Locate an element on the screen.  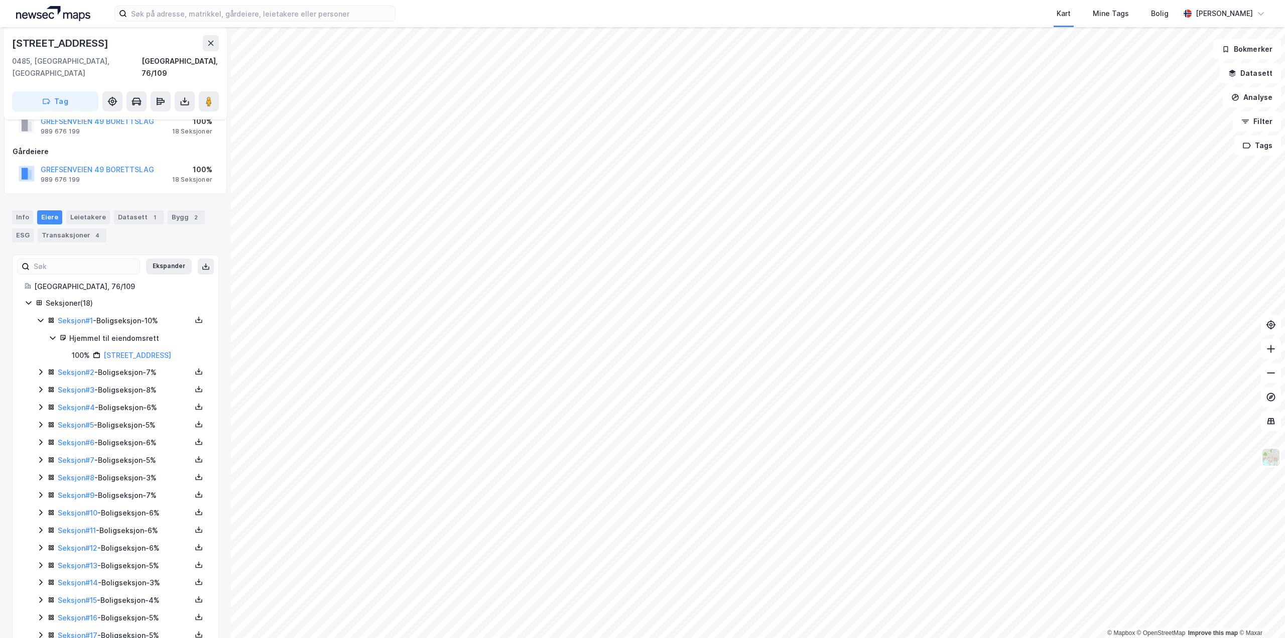
div: Hjemmel til eiendomsrett is located at coordinates (138, 338).